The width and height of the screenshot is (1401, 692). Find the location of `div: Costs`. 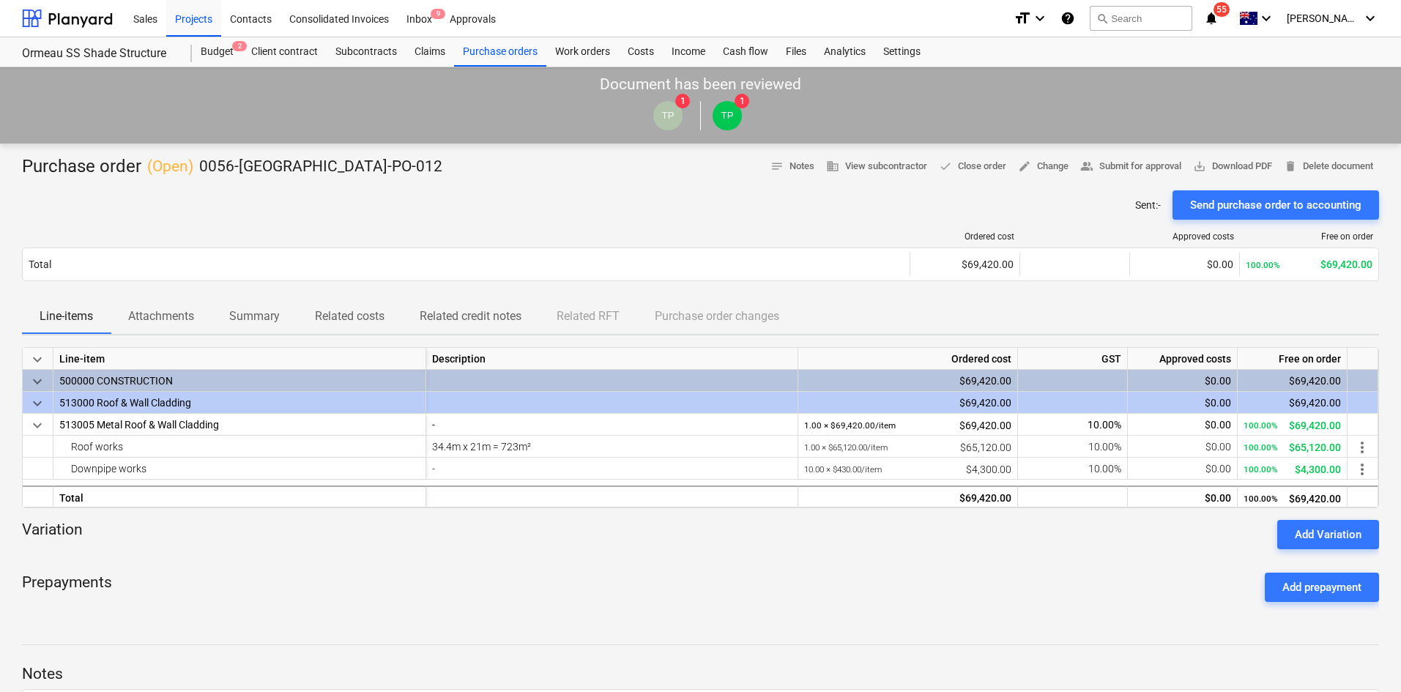

div: Costs is located at coordinates (641, 52).